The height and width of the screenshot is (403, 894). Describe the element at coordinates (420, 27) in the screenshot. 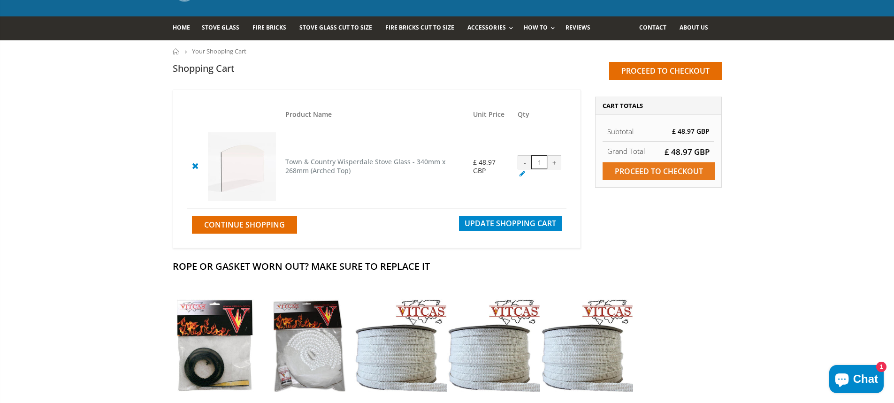

I see `span: Fire Bricks Cut To Size` at that location.